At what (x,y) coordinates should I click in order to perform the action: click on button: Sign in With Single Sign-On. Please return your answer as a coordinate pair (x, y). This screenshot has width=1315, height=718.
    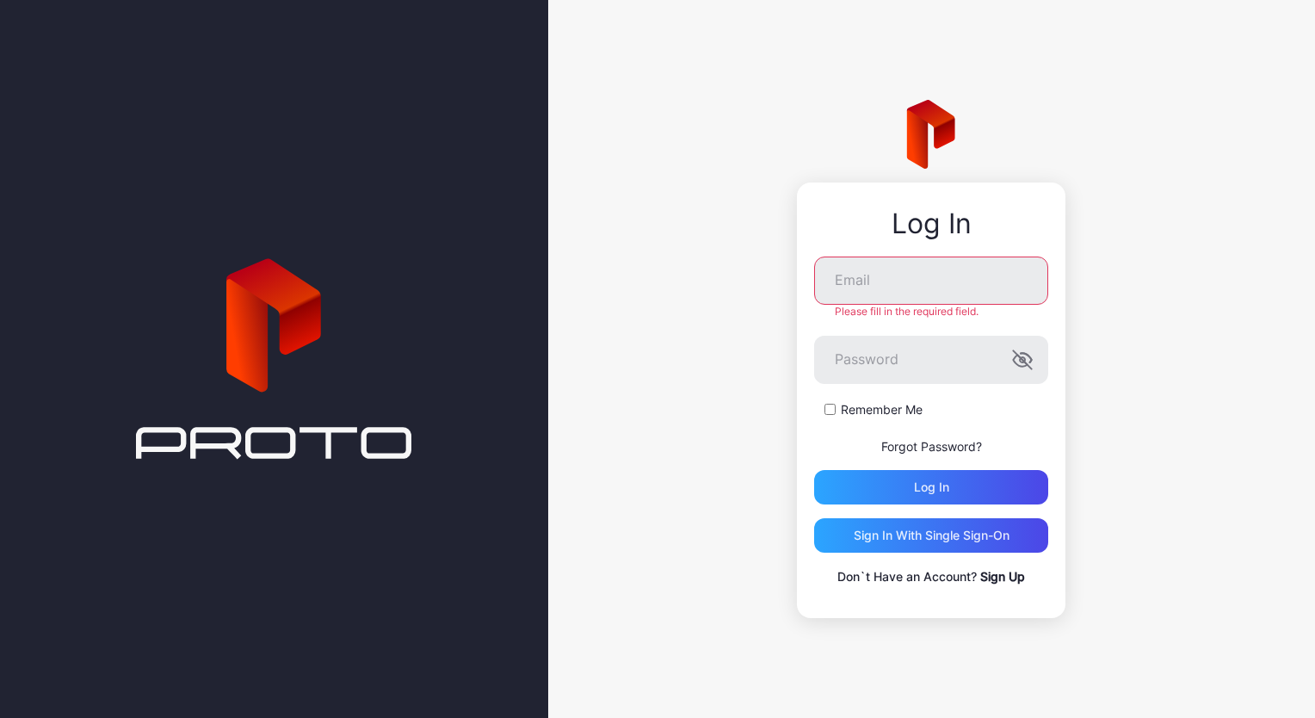
    Looking at the image, I should click on (931, 535).